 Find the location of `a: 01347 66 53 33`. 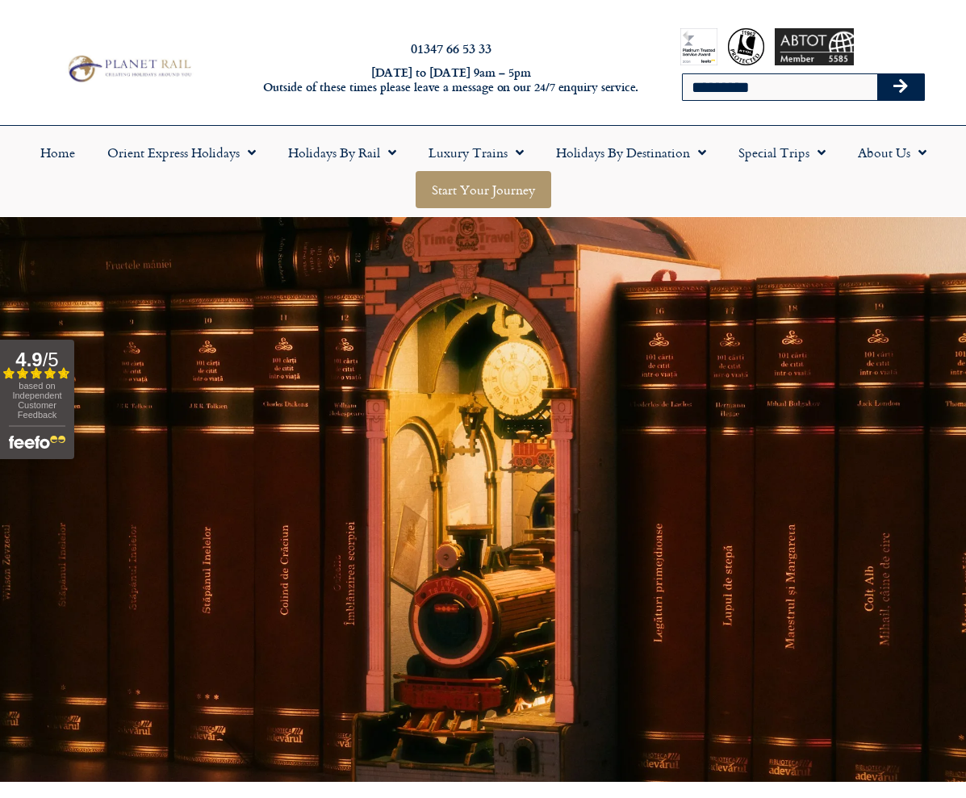

a: 01347 66 53 33 is located at coordinates (451, 48).